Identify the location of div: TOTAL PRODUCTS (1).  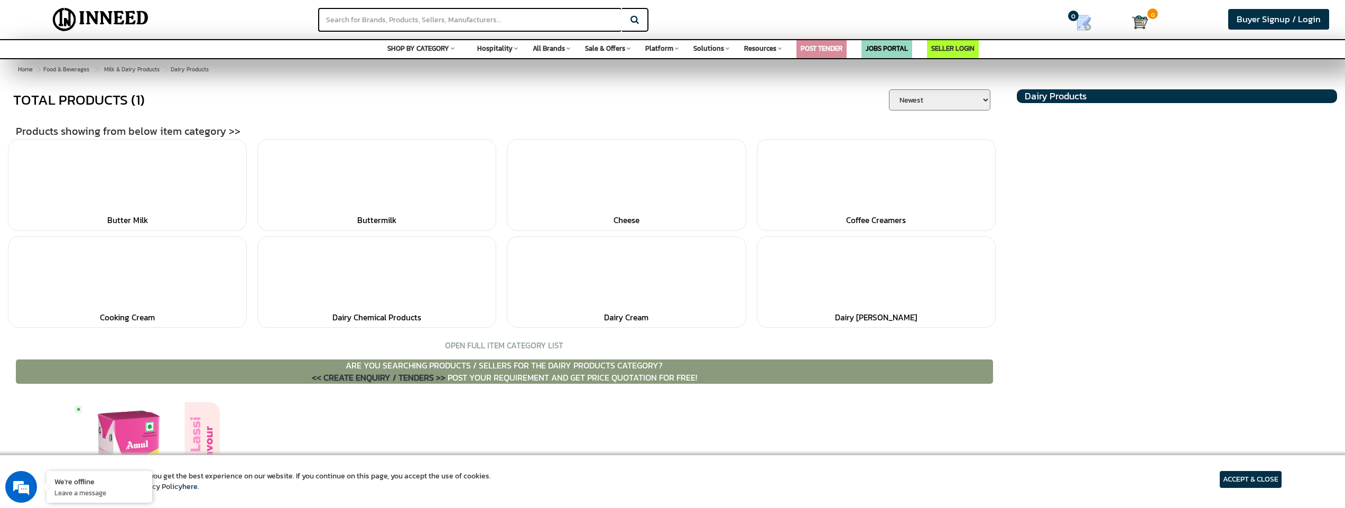
(76, 100).